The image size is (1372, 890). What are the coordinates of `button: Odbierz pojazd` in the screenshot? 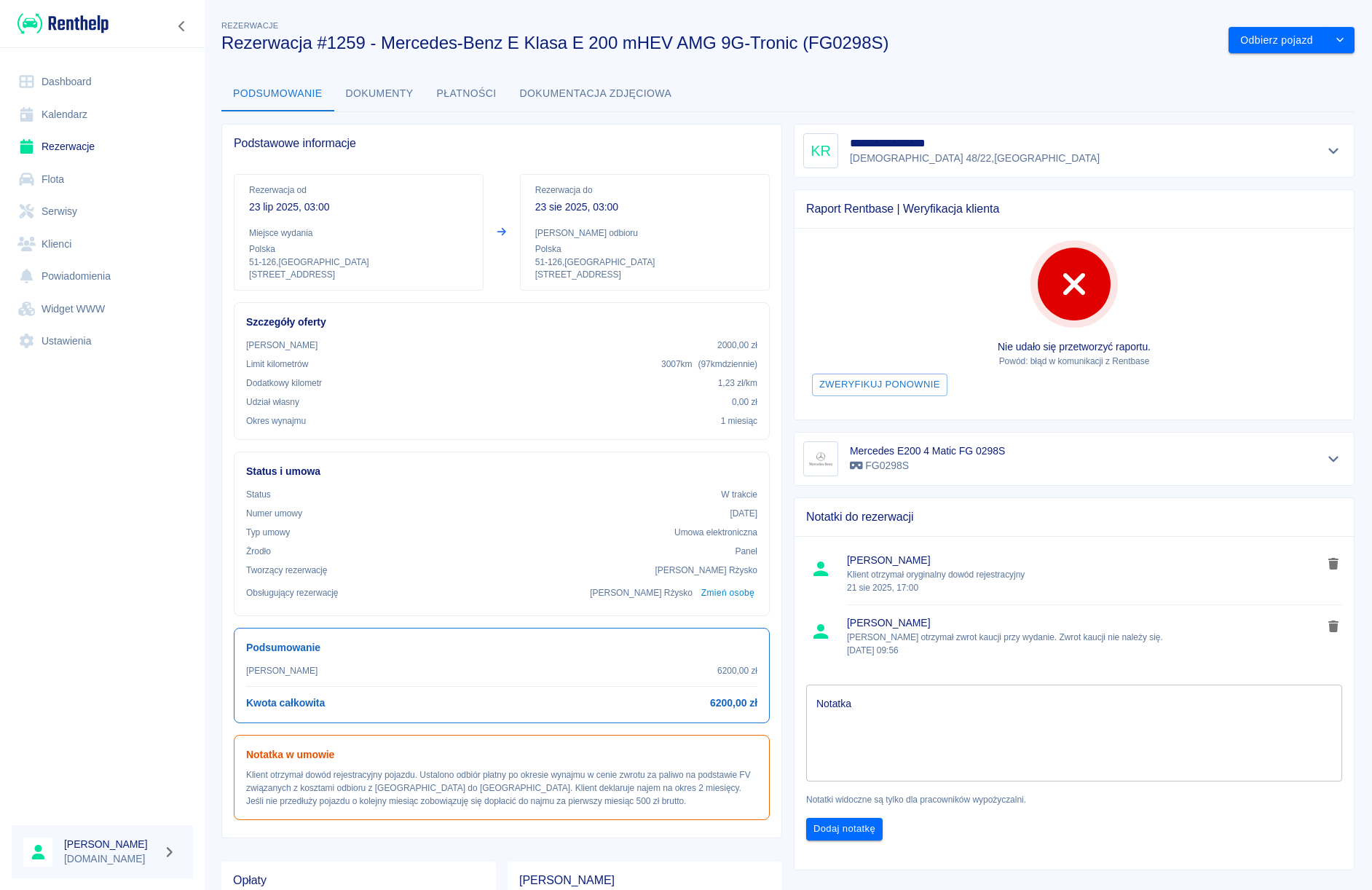 It's located at (1277, 40).